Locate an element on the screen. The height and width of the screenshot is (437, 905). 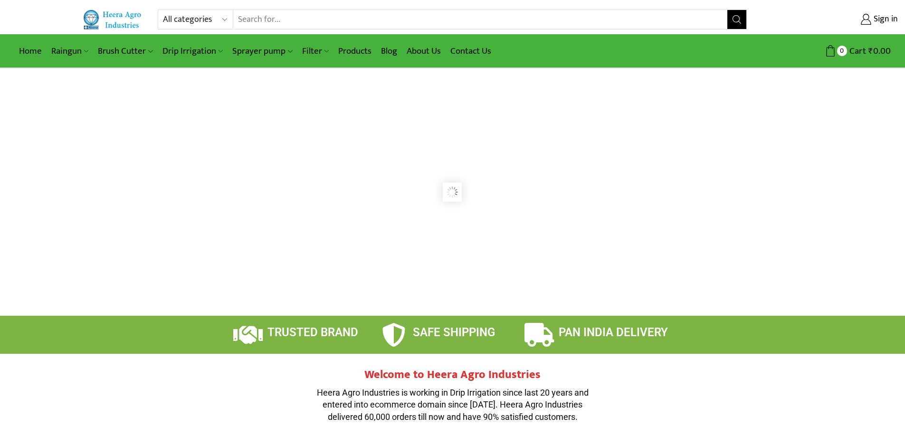
a: Filter is located at coordinates (315, 51).